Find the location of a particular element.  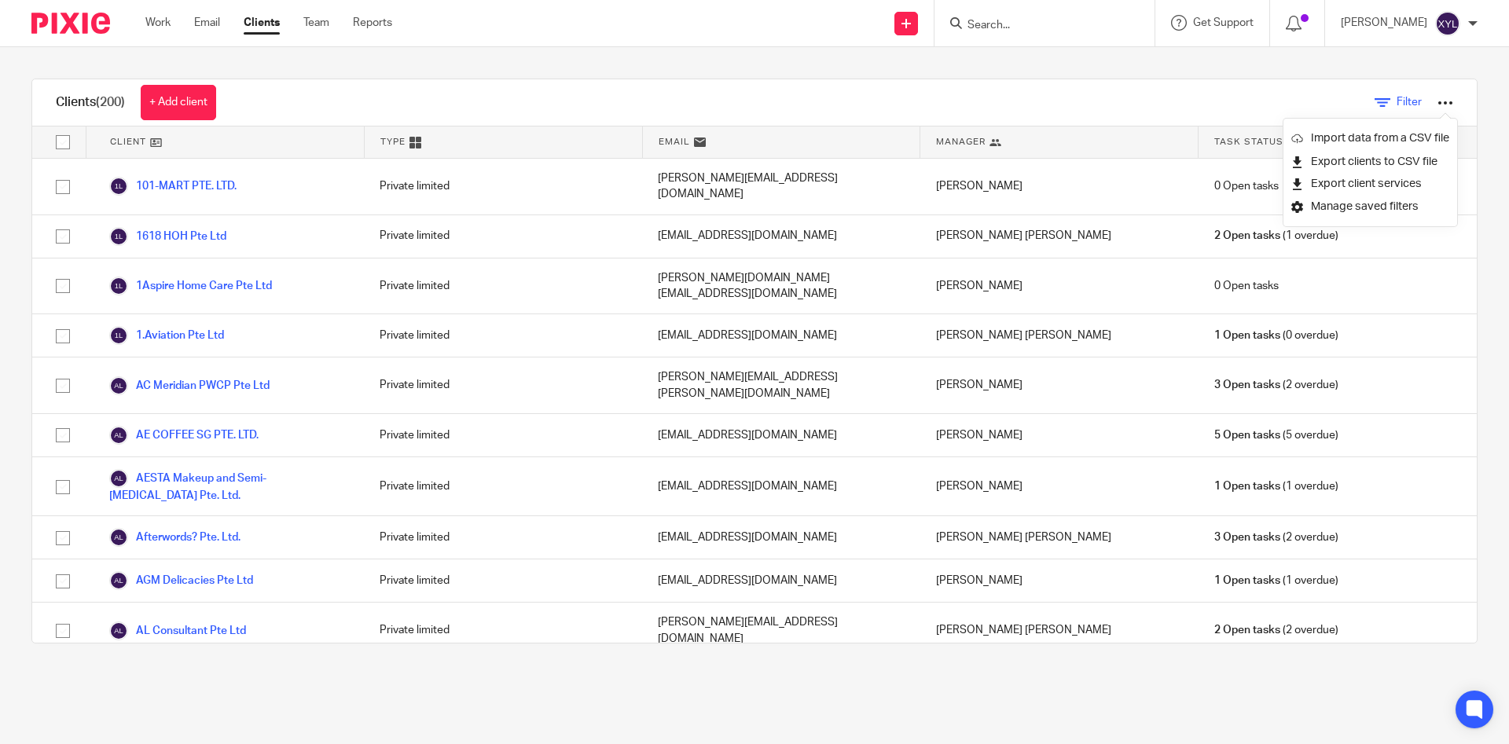

a: 101-MART PTE. LTD. is located at coordinates (173, 186).